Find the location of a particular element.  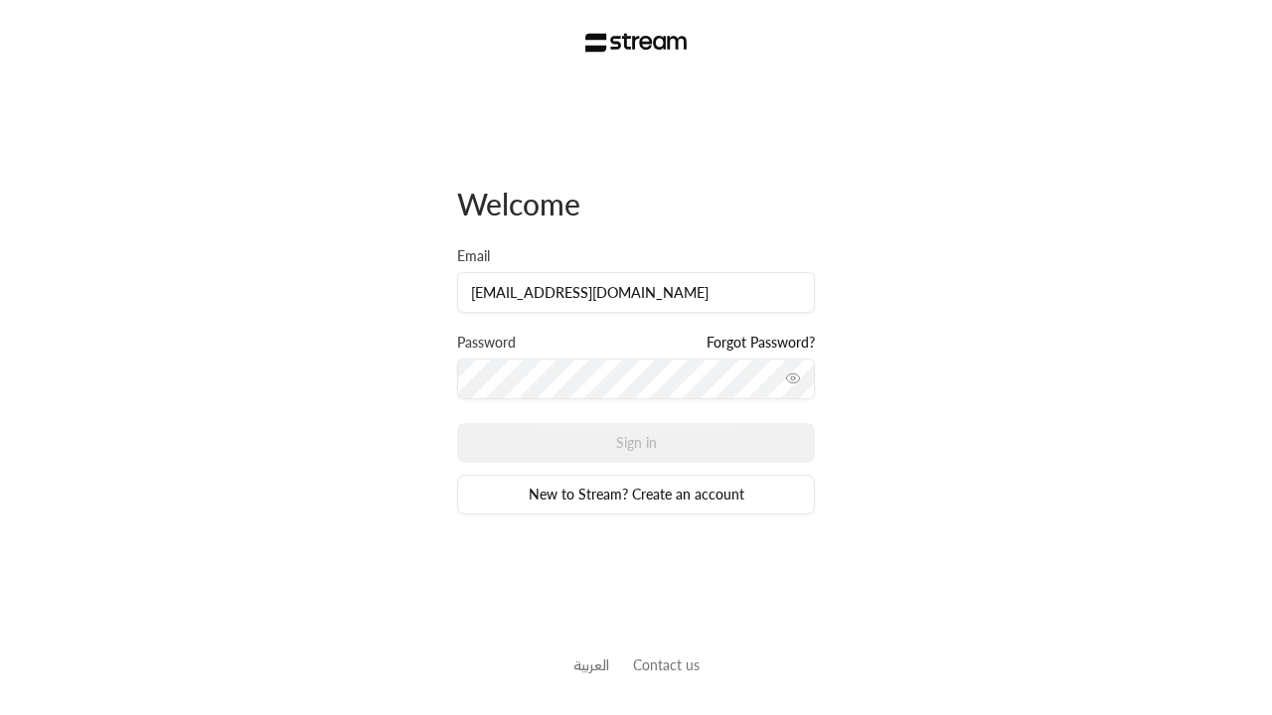

img: Stream Logo is located at coordinates (636, 43).